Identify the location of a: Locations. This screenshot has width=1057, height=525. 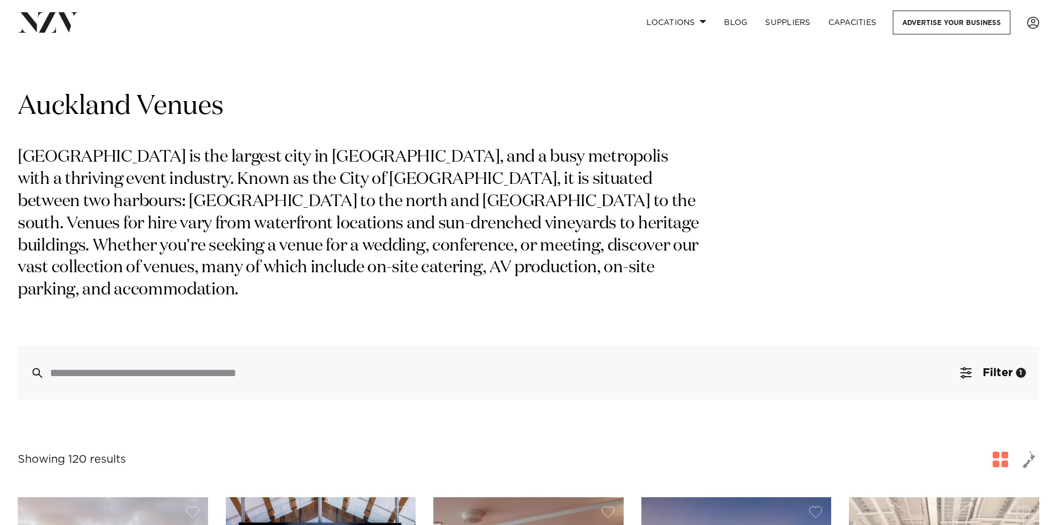
(677, 22).